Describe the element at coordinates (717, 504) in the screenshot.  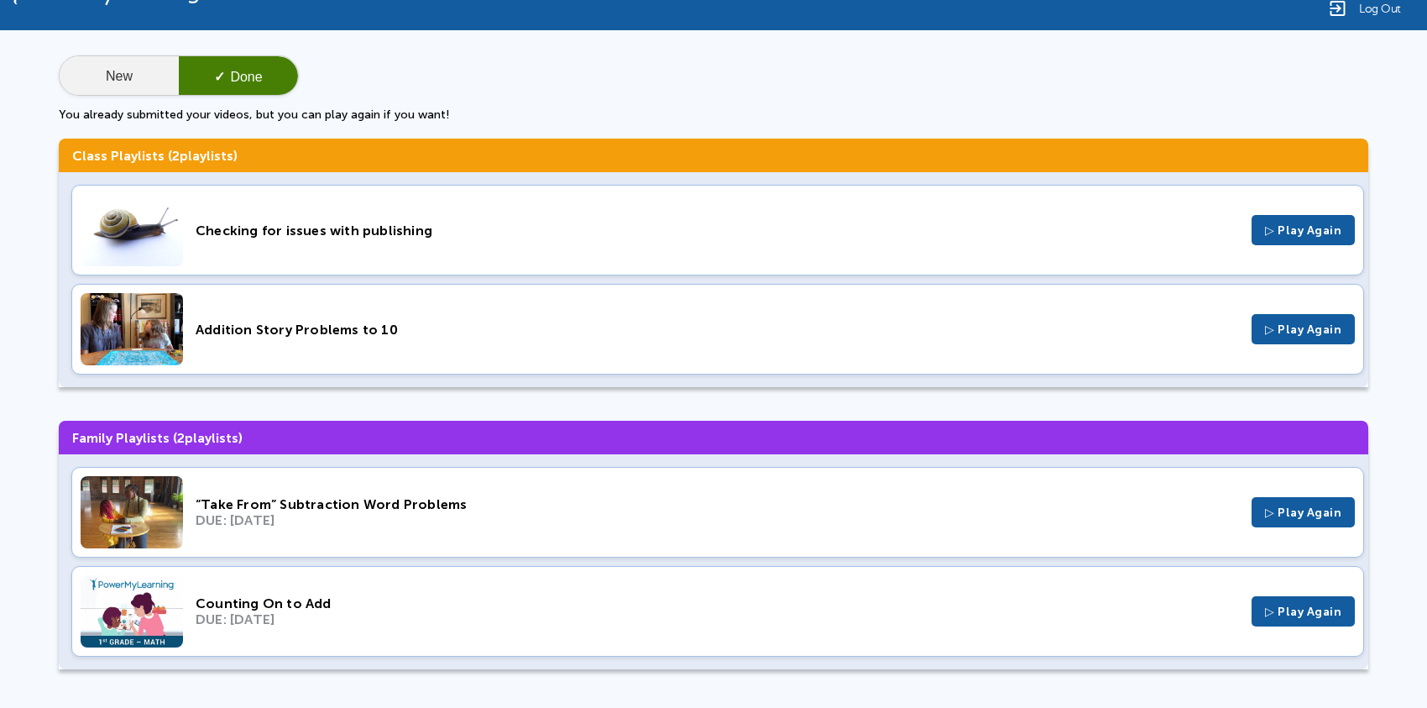
I see `div: “Take From” Subtraction Word Problems` at that location.